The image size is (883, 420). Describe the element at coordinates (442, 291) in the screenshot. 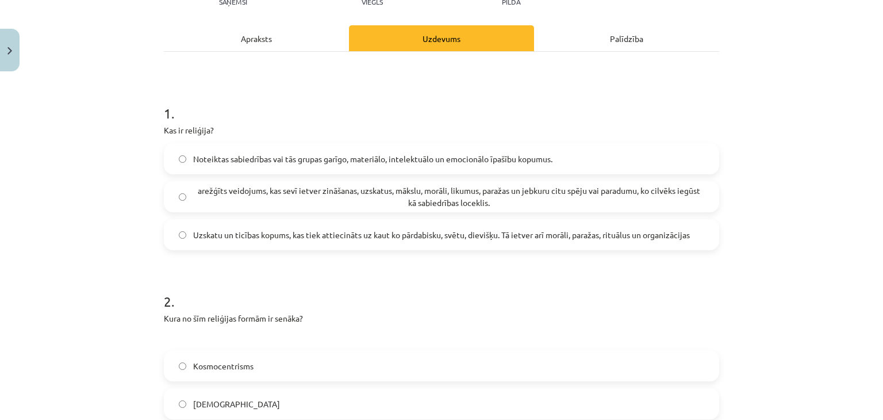

I see `h1: 2 .` at that location.